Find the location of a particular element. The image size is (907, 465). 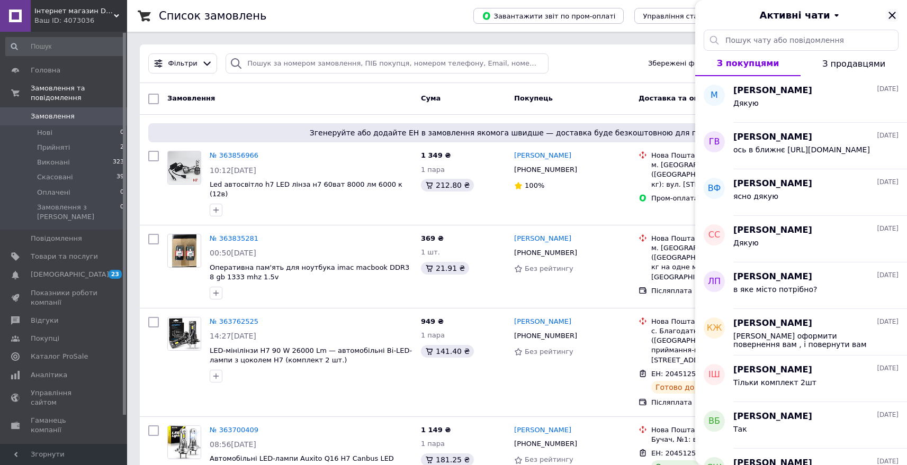

div: Пром-оплата is located at coordinates (715, 199).